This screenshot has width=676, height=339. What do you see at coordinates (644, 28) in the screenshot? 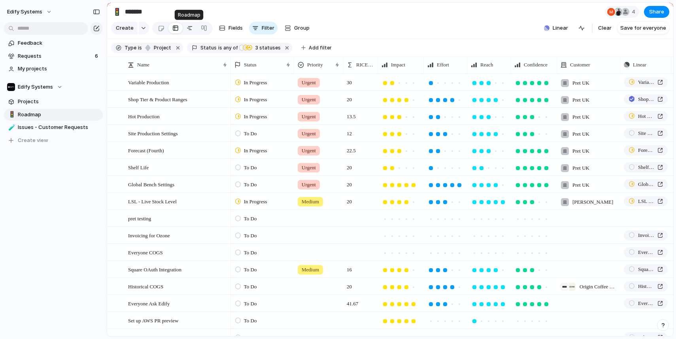
I see `button: Save for everyone` at bounding box center [644, 28].